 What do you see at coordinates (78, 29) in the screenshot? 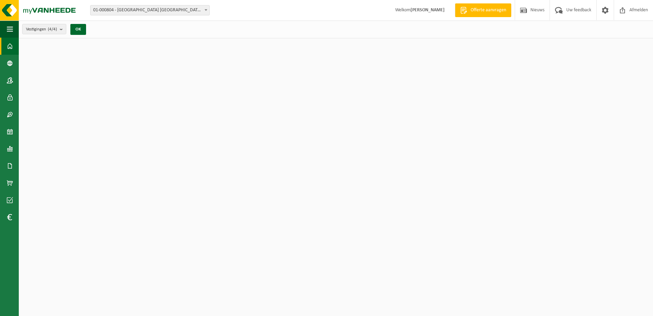
I see `button: OK` at bounding box center [78, 29].